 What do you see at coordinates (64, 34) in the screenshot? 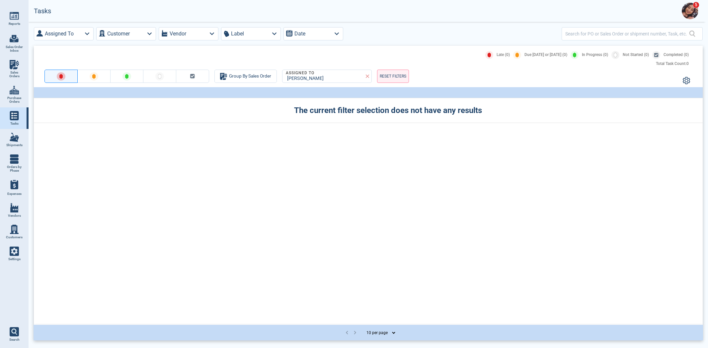
I see `button: Assigned To` at bounding box center [64, 34].